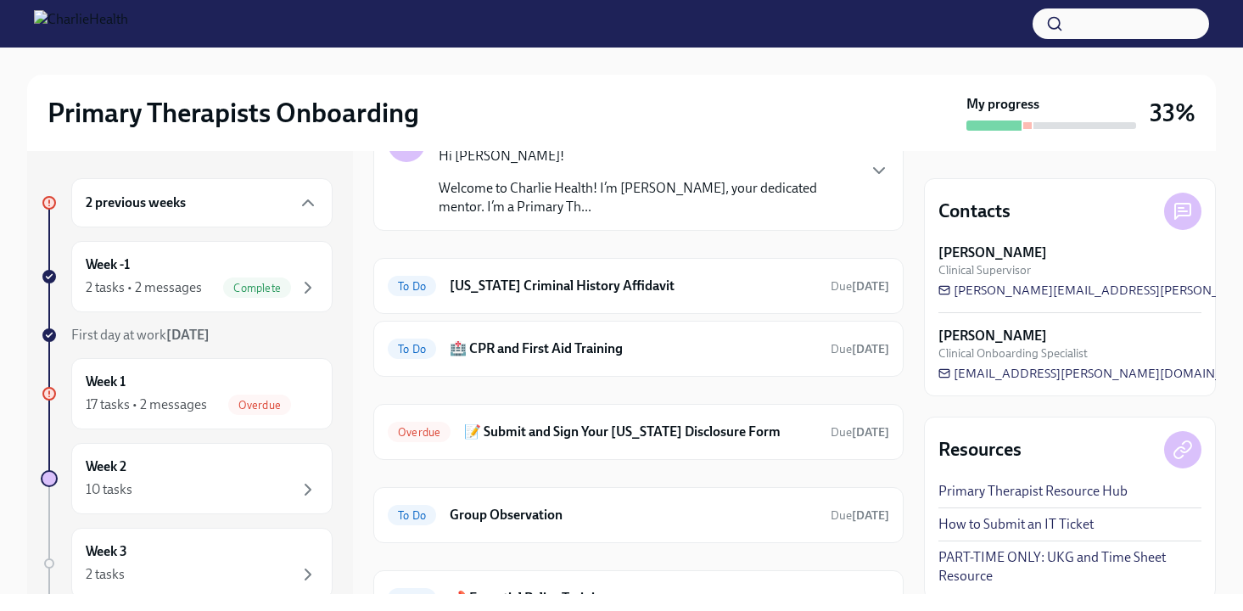  I want to click on div: 17 tasks • 2 messages, so click(146, 405).